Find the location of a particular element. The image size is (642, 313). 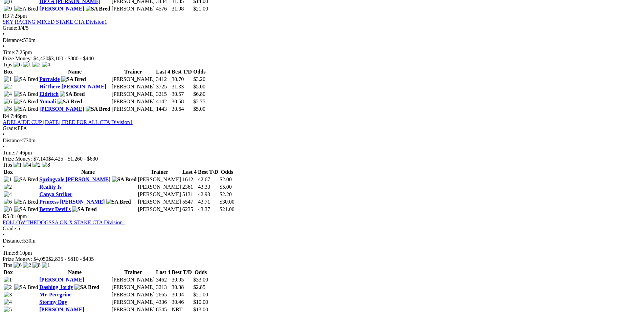

span: R3 is located at coordinates (6, 16).